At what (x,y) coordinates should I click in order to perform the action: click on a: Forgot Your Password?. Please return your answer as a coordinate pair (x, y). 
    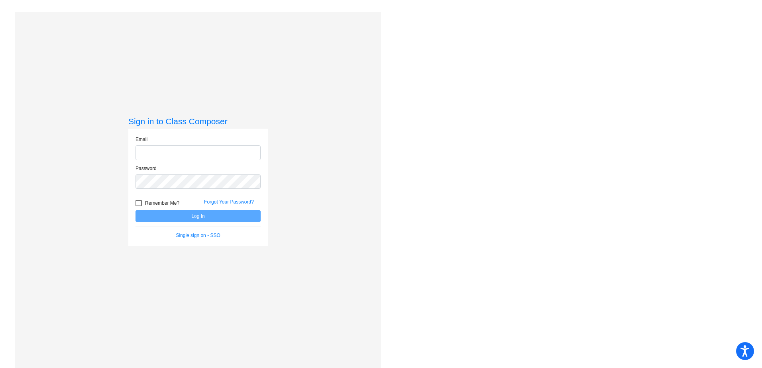
    Looking at the image, I should click on (229, 202).